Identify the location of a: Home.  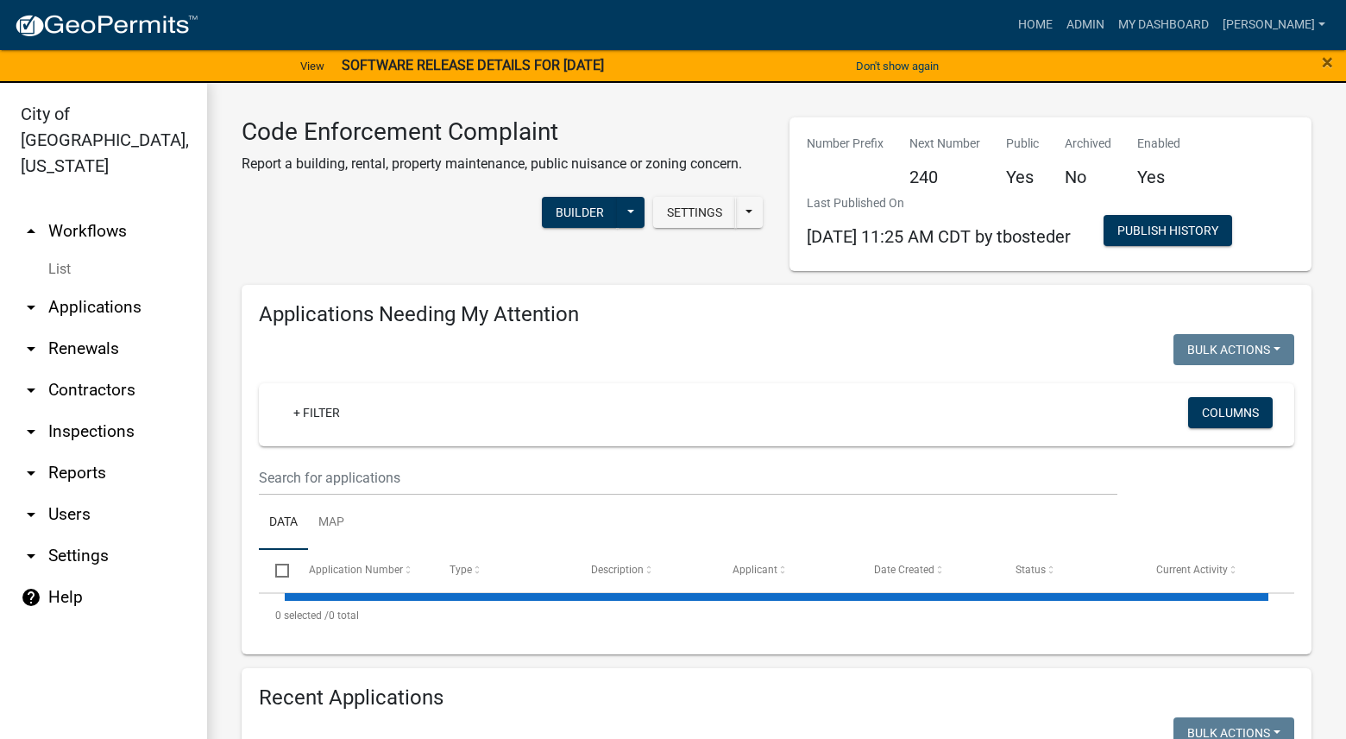
(1036, 25).